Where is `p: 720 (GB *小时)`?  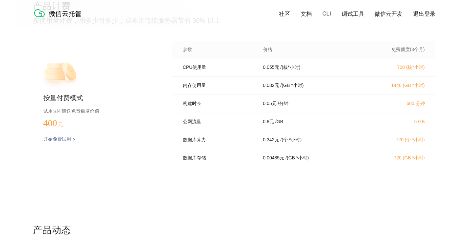
p: 720 (GB *小时) is located at coordinates (396, 158).